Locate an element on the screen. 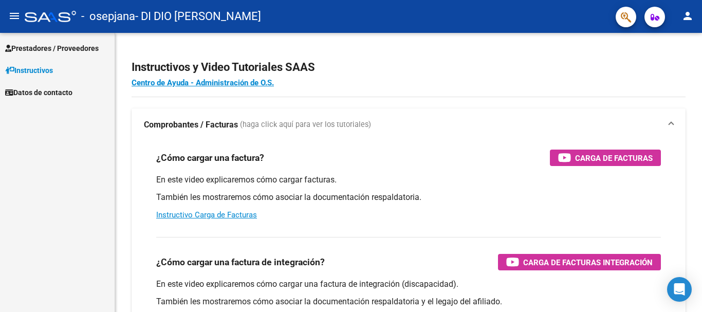 The image size is (702, 312). h3: ¿Cómo cargar una factura? is located at coordinates (210, 158).